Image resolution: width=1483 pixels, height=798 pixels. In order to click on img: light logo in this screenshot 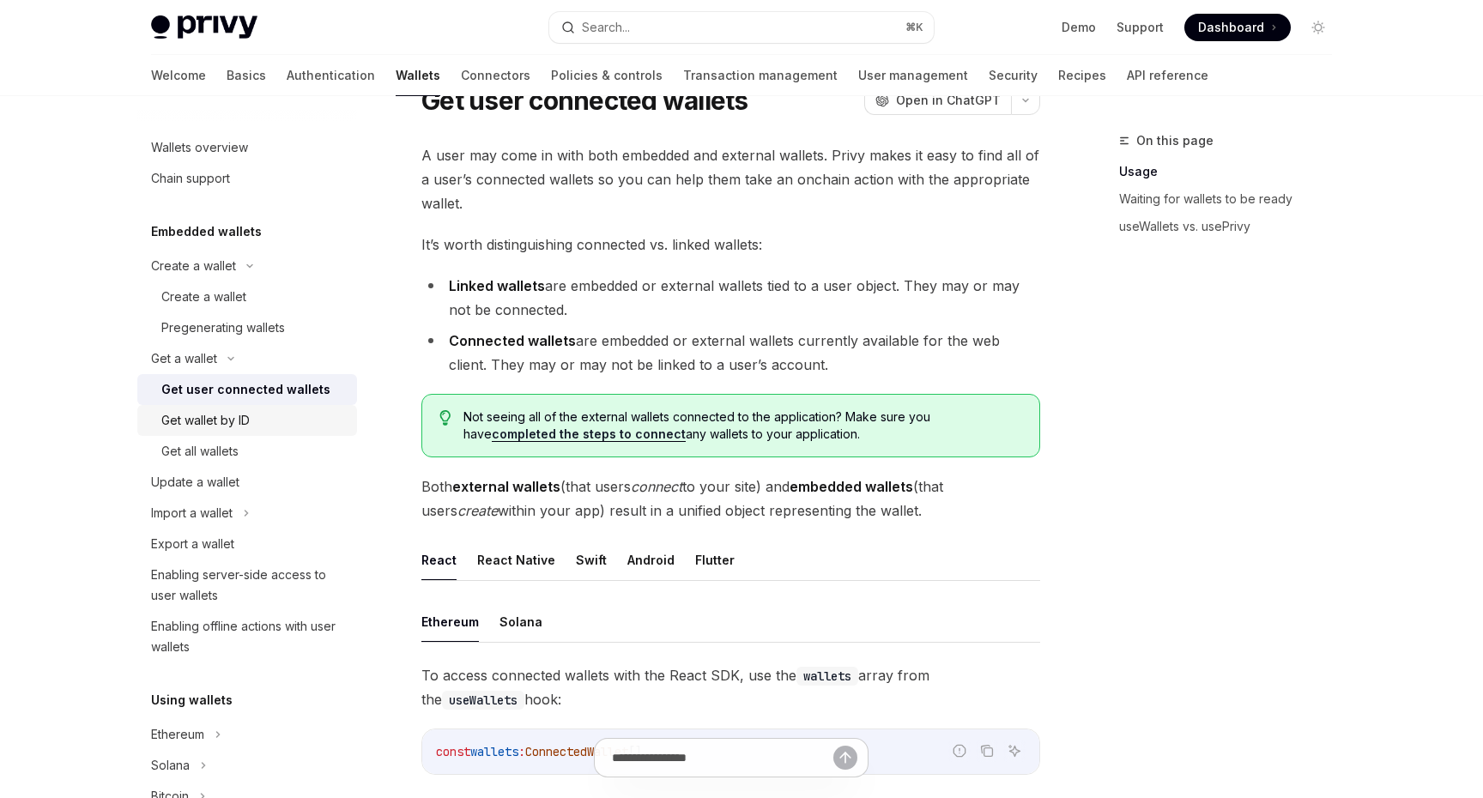, I will do `click(204, 27)`.